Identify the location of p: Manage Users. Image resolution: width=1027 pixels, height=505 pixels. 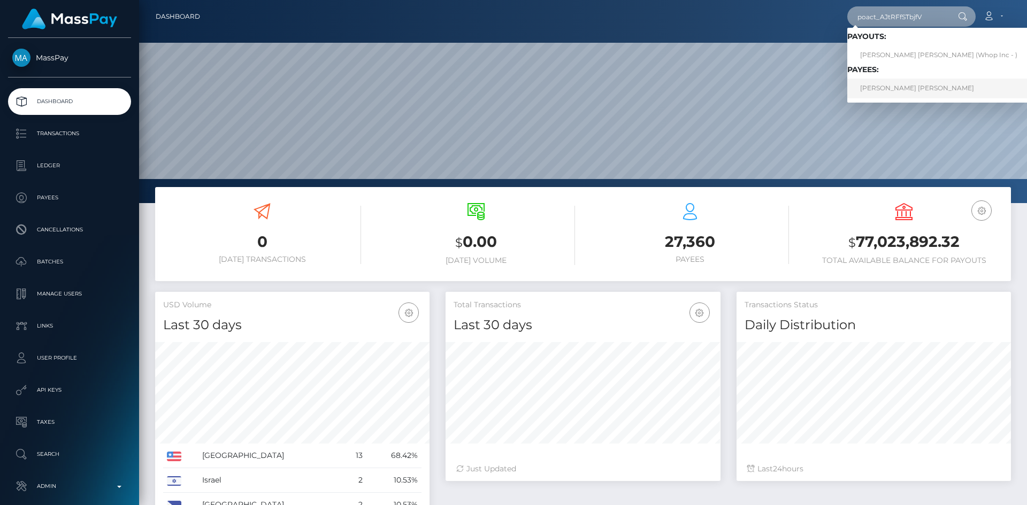
(70, 294).